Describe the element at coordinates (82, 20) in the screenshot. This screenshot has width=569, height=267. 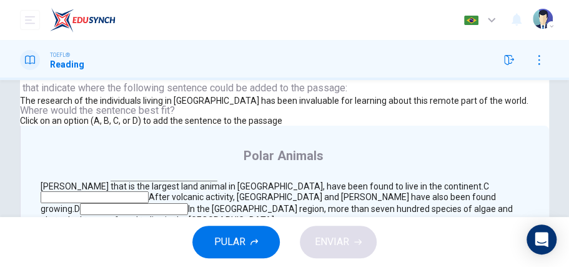
I see `a: EduSynch logo` at that location.